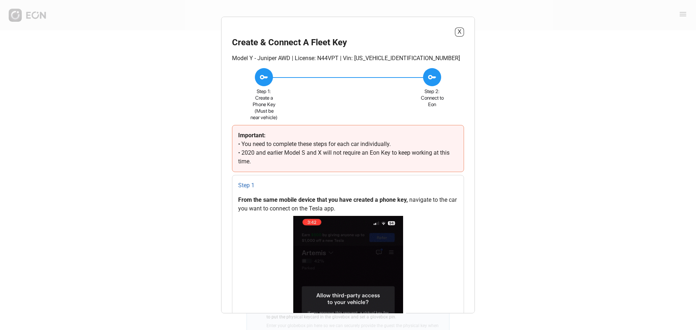 This screenshot has height=330, width=696. I want to click on span: • 2020 and earlier Model S and X will not require an Eon Key to keep working at this time., so click(348, 157).